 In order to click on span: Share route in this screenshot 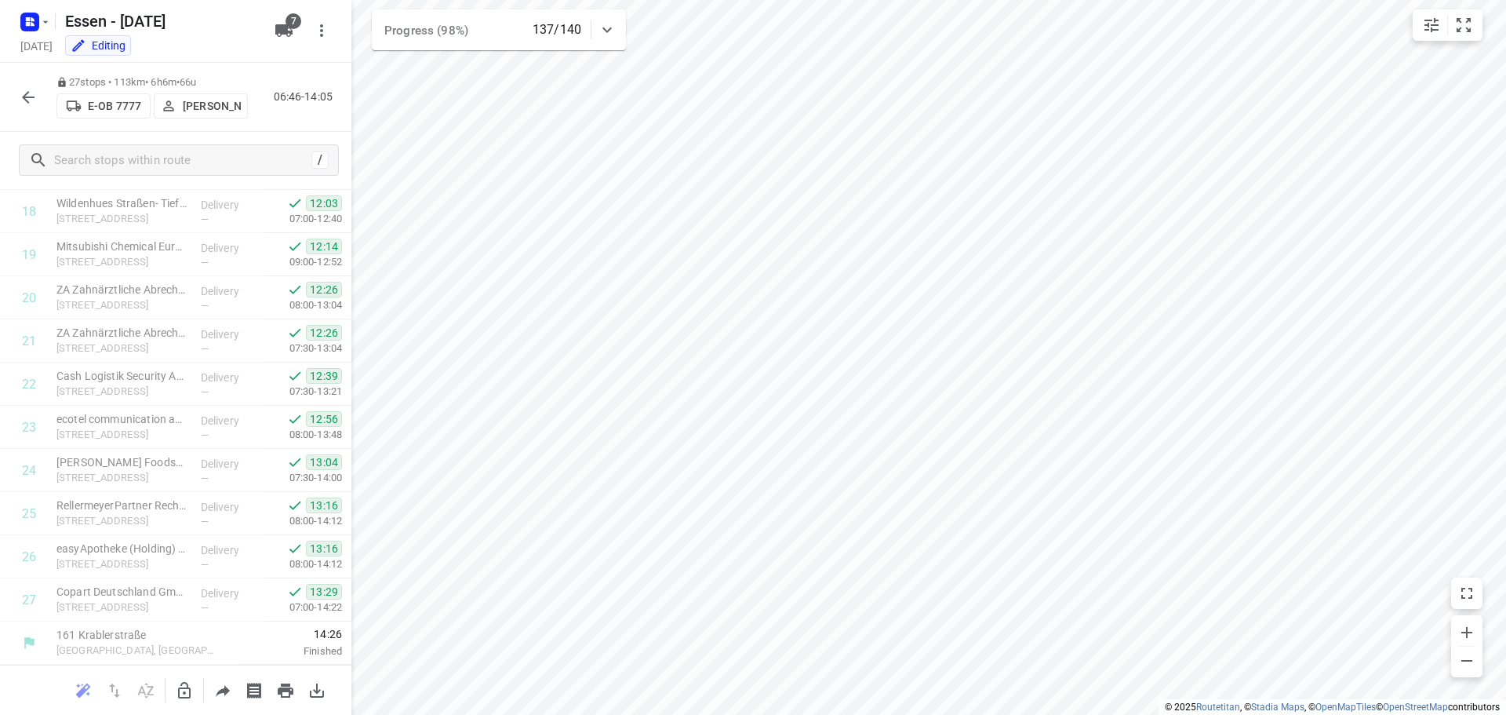, I will do `click(223, 689)`.